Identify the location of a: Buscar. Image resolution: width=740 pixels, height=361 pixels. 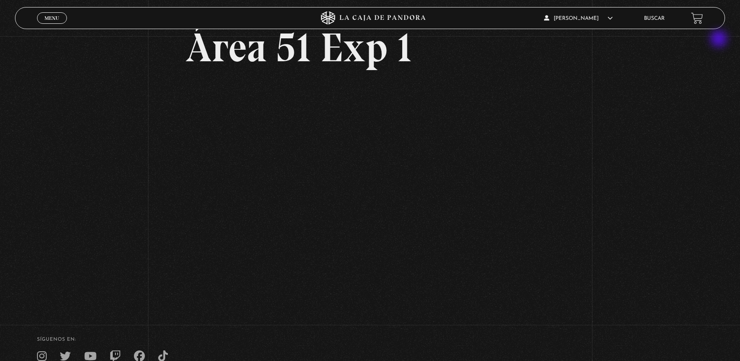
(654, 19).